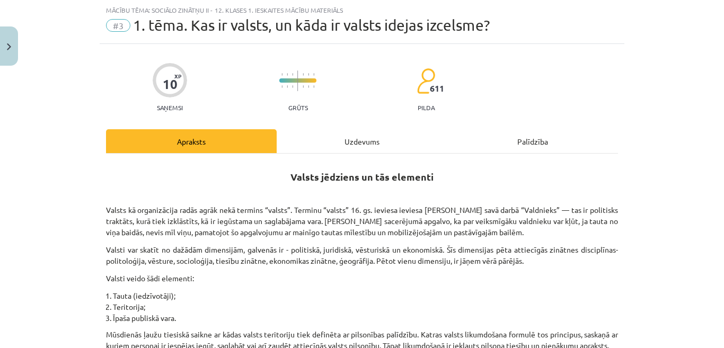 Image resolution: width=724 pixels, height=348 pixels. I want to click on p: Grūts, so click(298, 108).